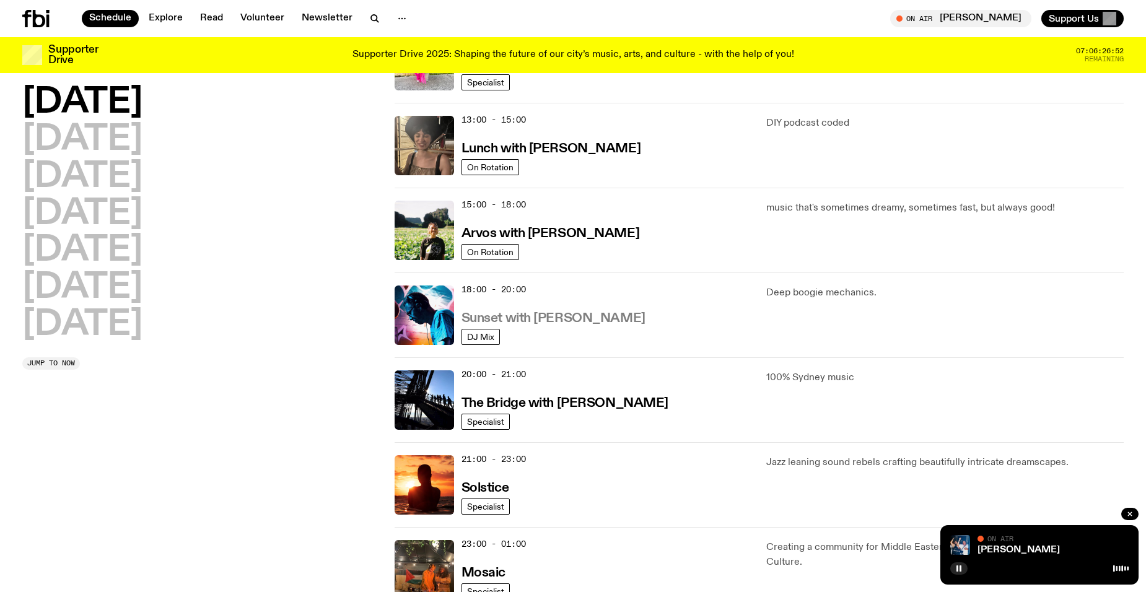  I want to click on a: Read, so click(211, 19).